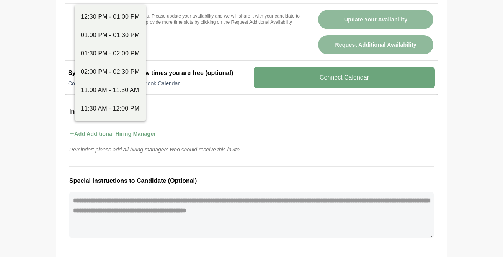 This screenshot has height=257, width=503. What do you see at coordinates (110, 72) in the screenshot?
I see `div: 02:00 PM - 02:30 PM` at bounding box center [110, 72].